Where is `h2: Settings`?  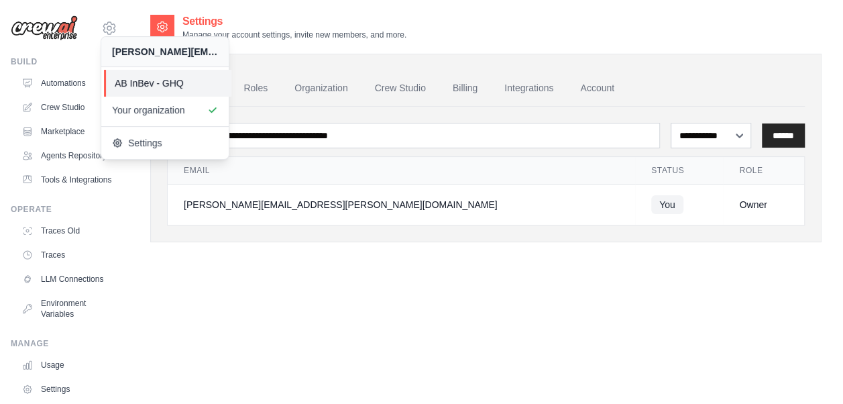 h2: Settings is located at coordinates (294, 21).